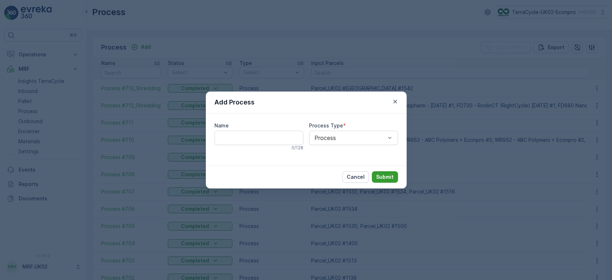  What do you see at coordinates (385, 177) in the screenshot?
I see `p: Submit` at bounding box center [385, 177].